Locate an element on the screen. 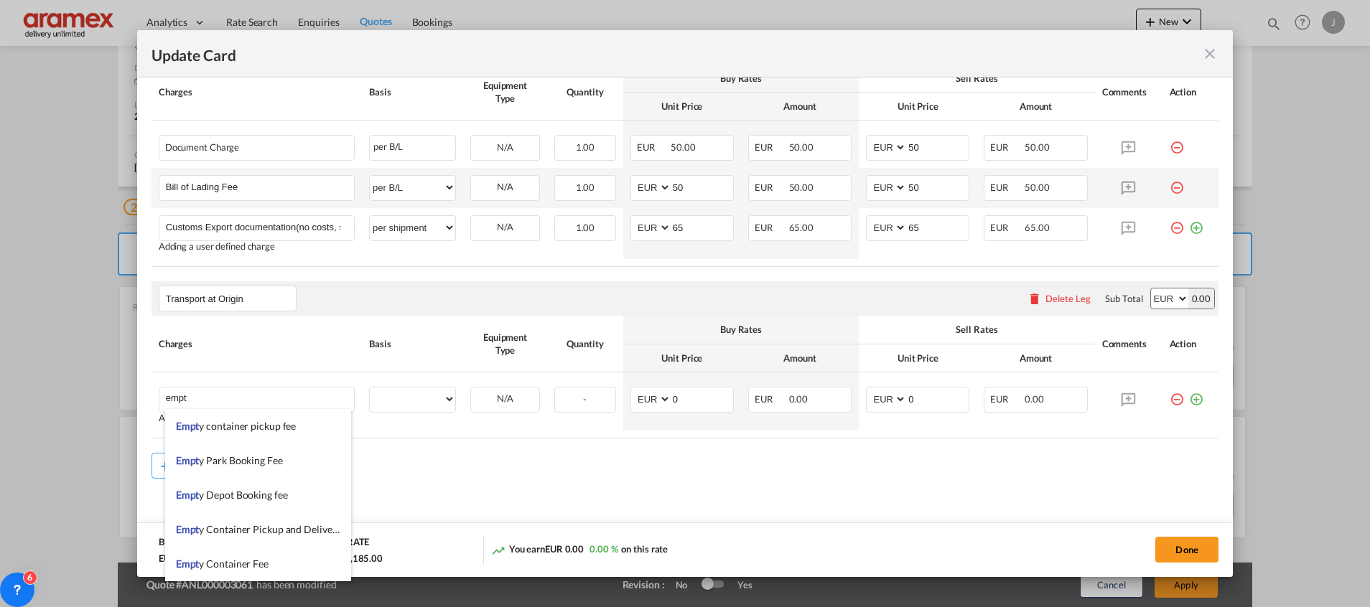  button: Add Leg is located at coordinates (183, 466).